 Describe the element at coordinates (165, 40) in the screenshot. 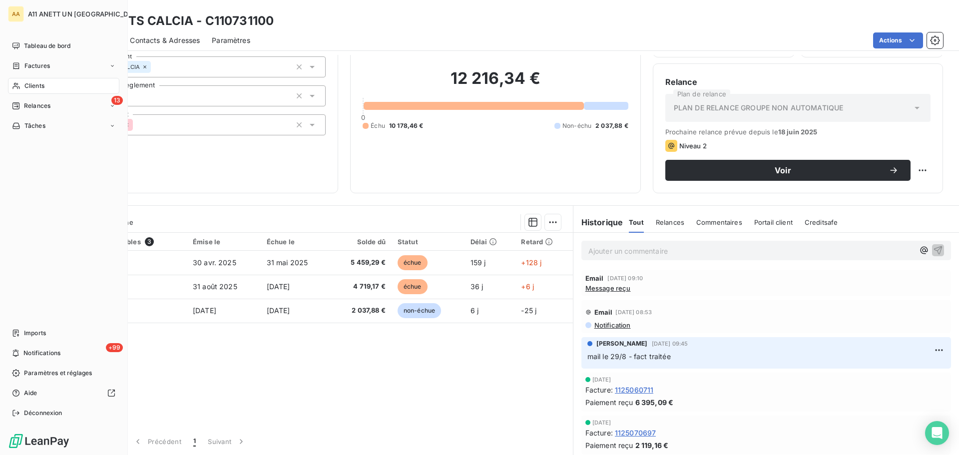

I see `span: Contacts & Adresses` at that location.